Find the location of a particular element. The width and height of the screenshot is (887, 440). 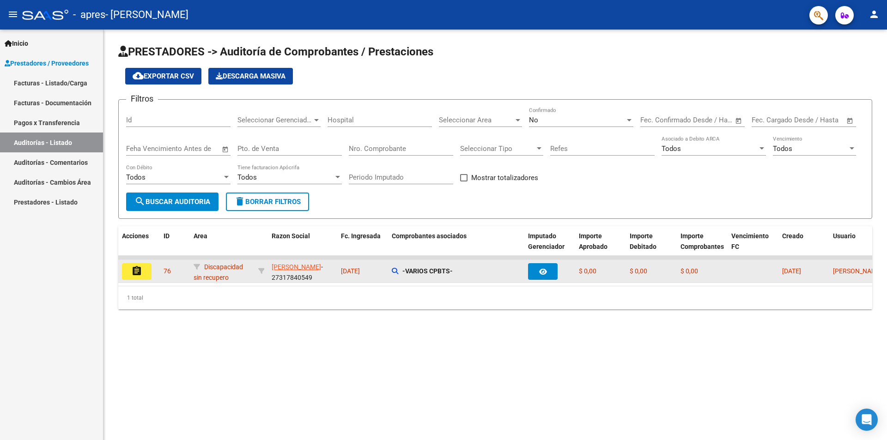

app-download-masive: Descarga masiva de comprobantes (adjuntos) is located at coordinates (250, 76).